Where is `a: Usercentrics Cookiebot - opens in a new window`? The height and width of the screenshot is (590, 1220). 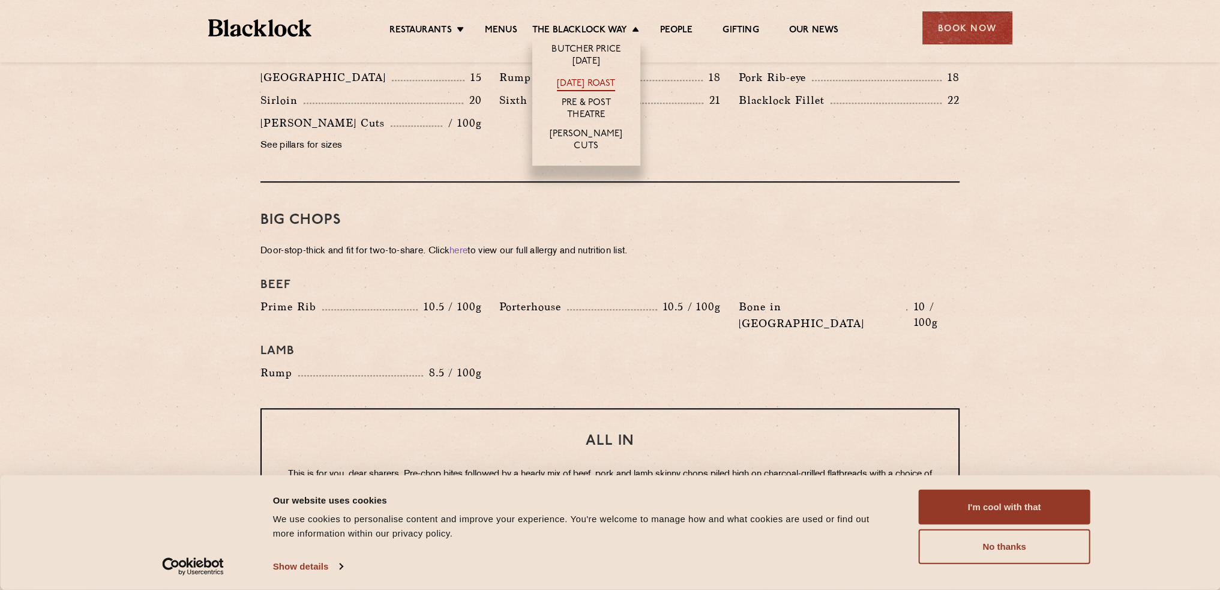 a: Usercentrics Cookiebot - opens in a new window is located at coordinates (193, 566).